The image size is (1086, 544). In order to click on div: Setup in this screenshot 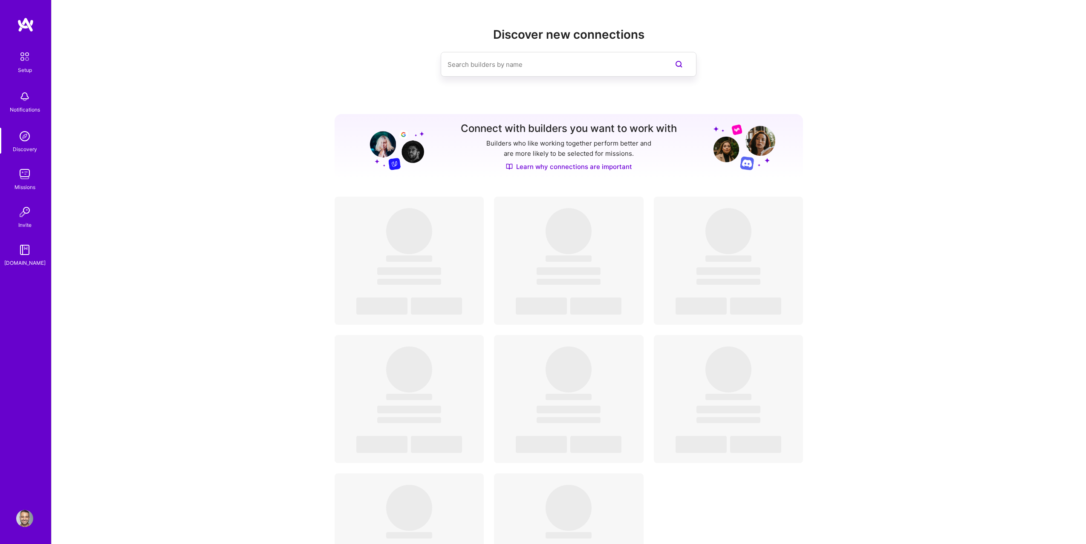, I will do `click(25, 70)`.